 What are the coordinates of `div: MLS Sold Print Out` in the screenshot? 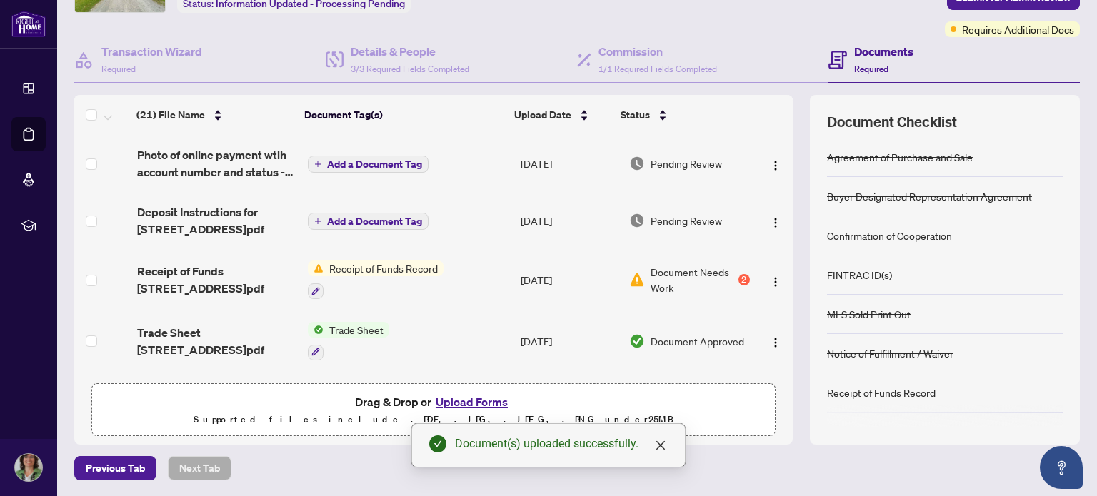 It's located at (868, 314).